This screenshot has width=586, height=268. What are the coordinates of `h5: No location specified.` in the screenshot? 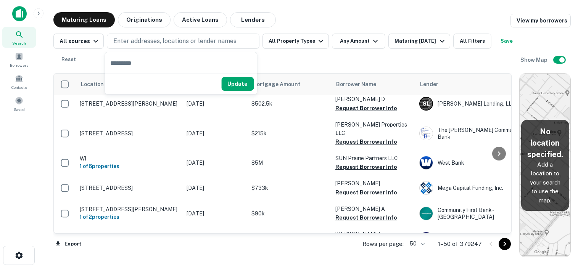 It's located at (545, 143).